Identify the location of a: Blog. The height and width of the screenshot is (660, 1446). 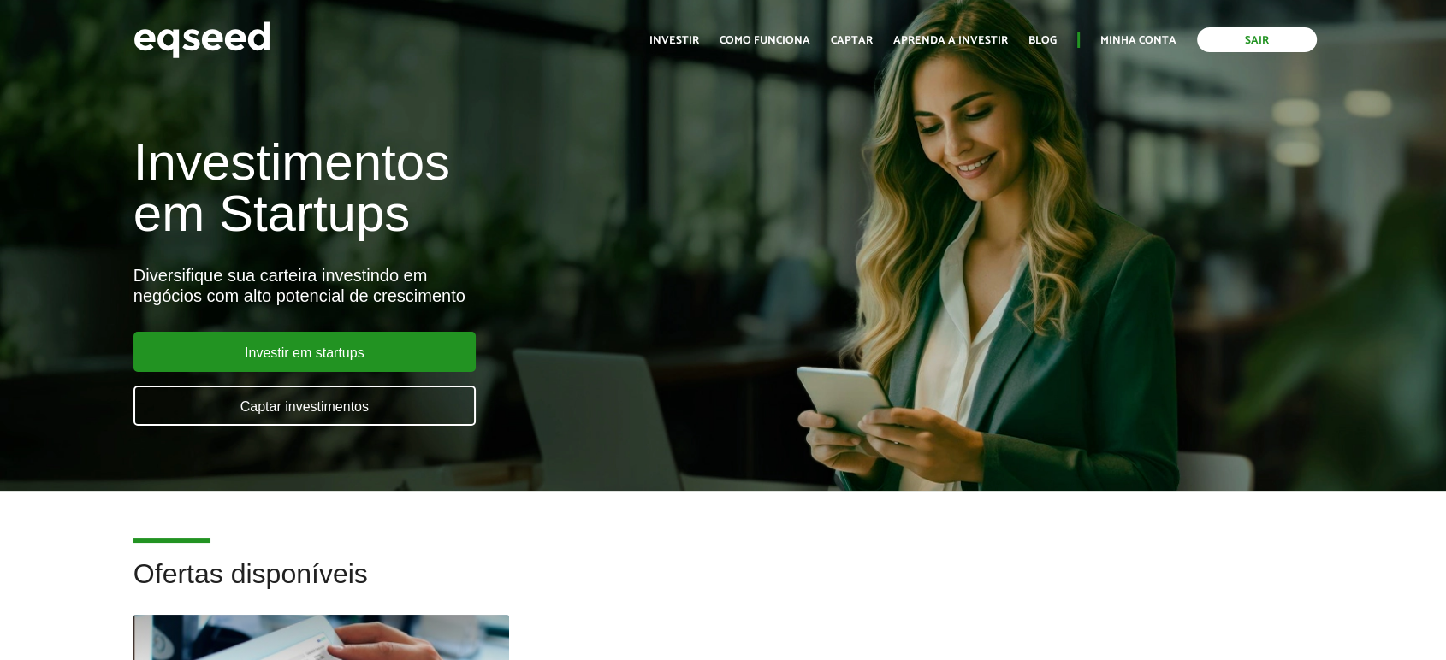
(1042, 40).